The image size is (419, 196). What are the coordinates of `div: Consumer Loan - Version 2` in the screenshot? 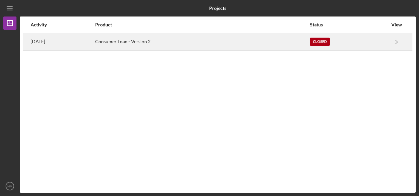 It's located at (202, 42).